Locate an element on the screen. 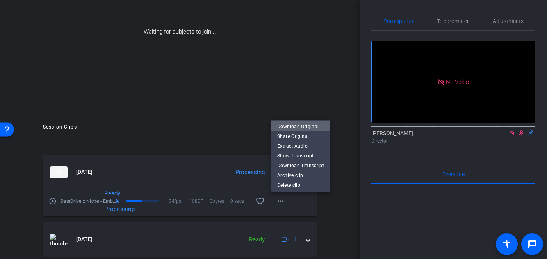 This screenshot has width=547, height=259. span: Archive clip is located at coordinates (301, 175).